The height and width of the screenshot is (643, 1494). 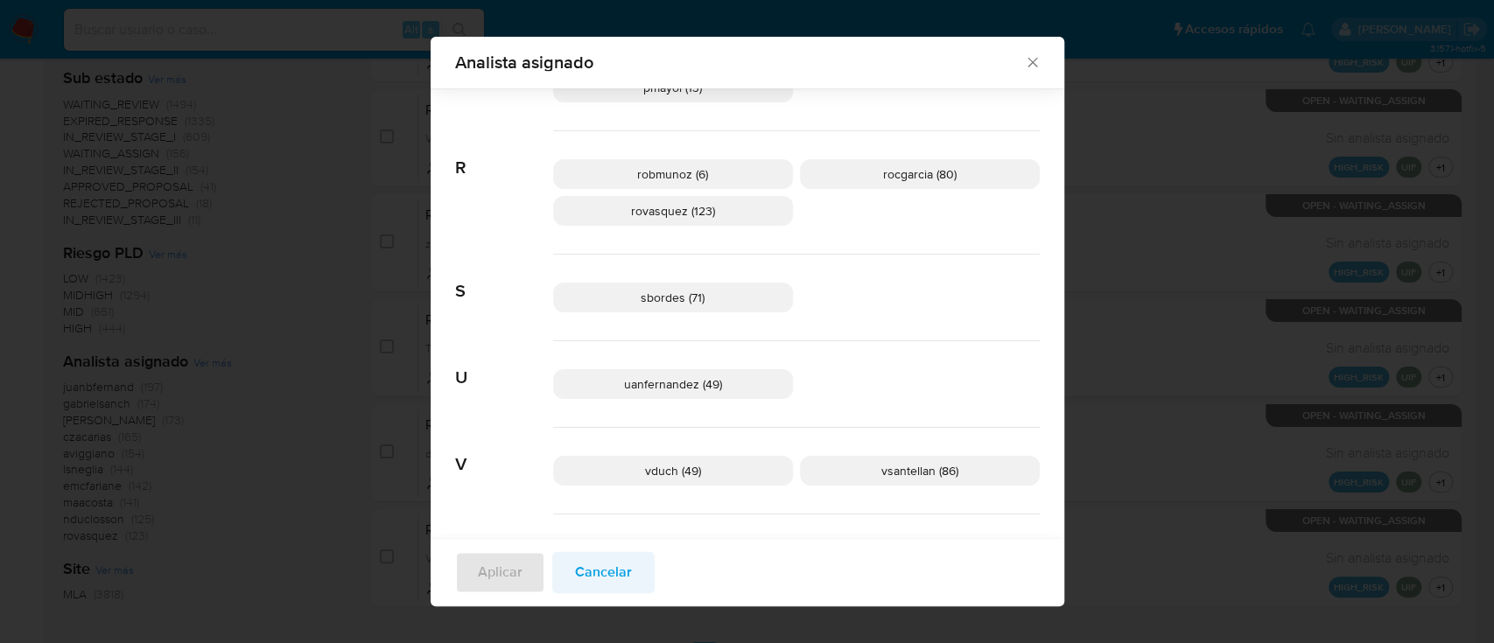 I want to click on span: robmunoz (6), so click(x=672, y=174).